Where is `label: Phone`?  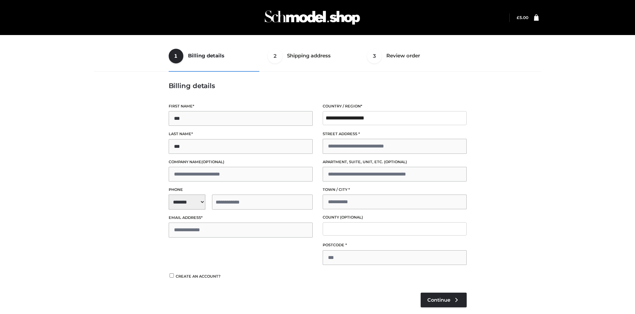 label: Phone is located at coordinates (241, 189).